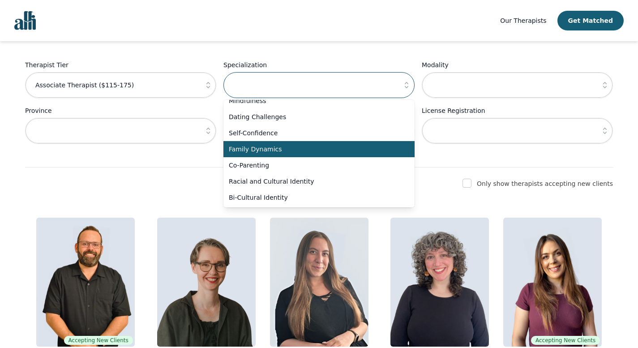 The height and width of the screenshot is (348, 638). Describe the element at coordinates (523, 21) in the screenshot. I see `span: Our Therapists` at that location.